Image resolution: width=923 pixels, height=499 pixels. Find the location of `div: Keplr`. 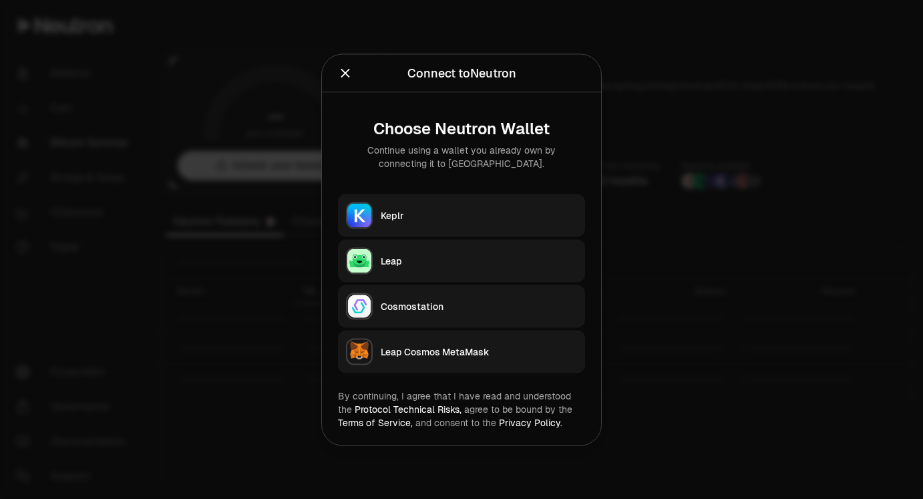

div: Keplr is located at coordinates (479, 215).